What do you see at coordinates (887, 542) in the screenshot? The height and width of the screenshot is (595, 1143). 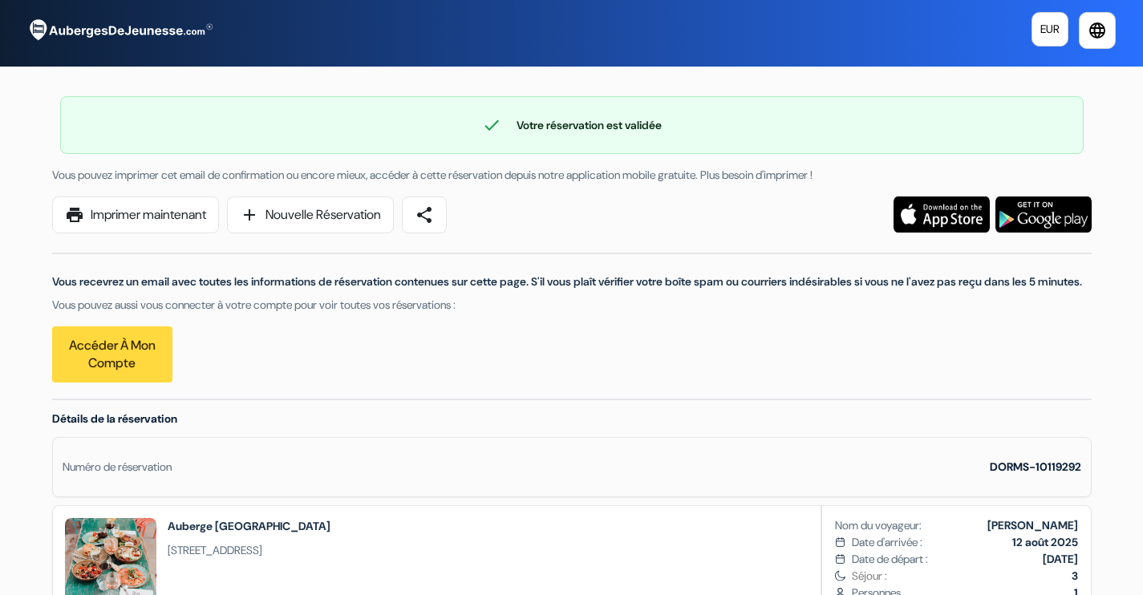 I see `span: Date d'arrivée :` at bounding box center [887, 542].